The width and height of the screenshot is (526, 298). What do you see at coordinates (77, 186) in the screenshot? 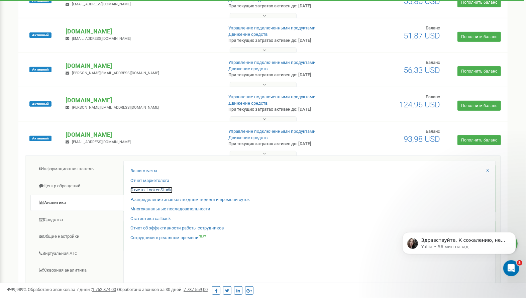
I see `a: Центр обращений` at bounding box center [77, 186].